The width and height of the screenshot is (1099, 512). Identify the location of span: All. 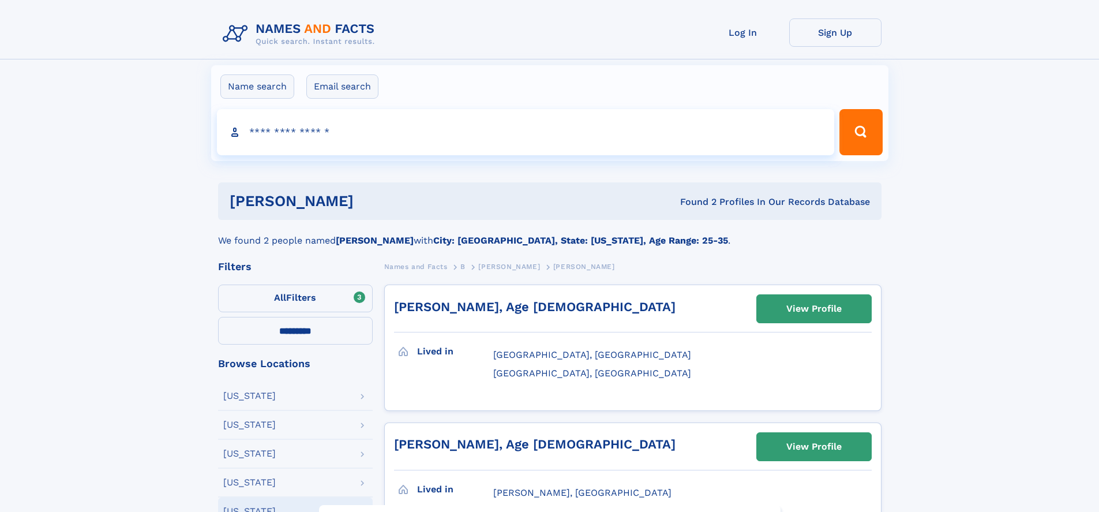
(280, 297).